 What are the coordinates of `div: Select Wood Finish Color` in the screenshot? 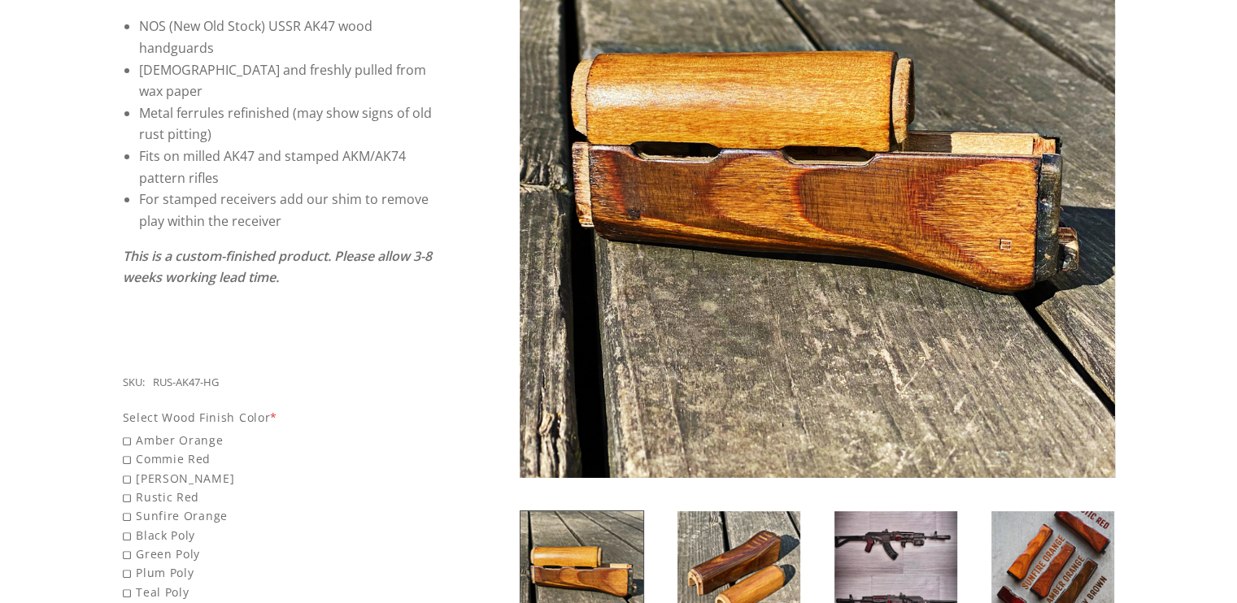 It's located at (278, 417).